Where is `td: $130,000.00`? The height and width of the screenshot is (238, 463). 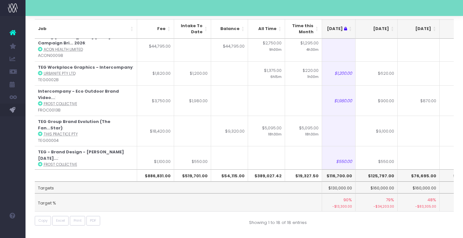 td: $130,000.00 is located at coordinates (335, 187).